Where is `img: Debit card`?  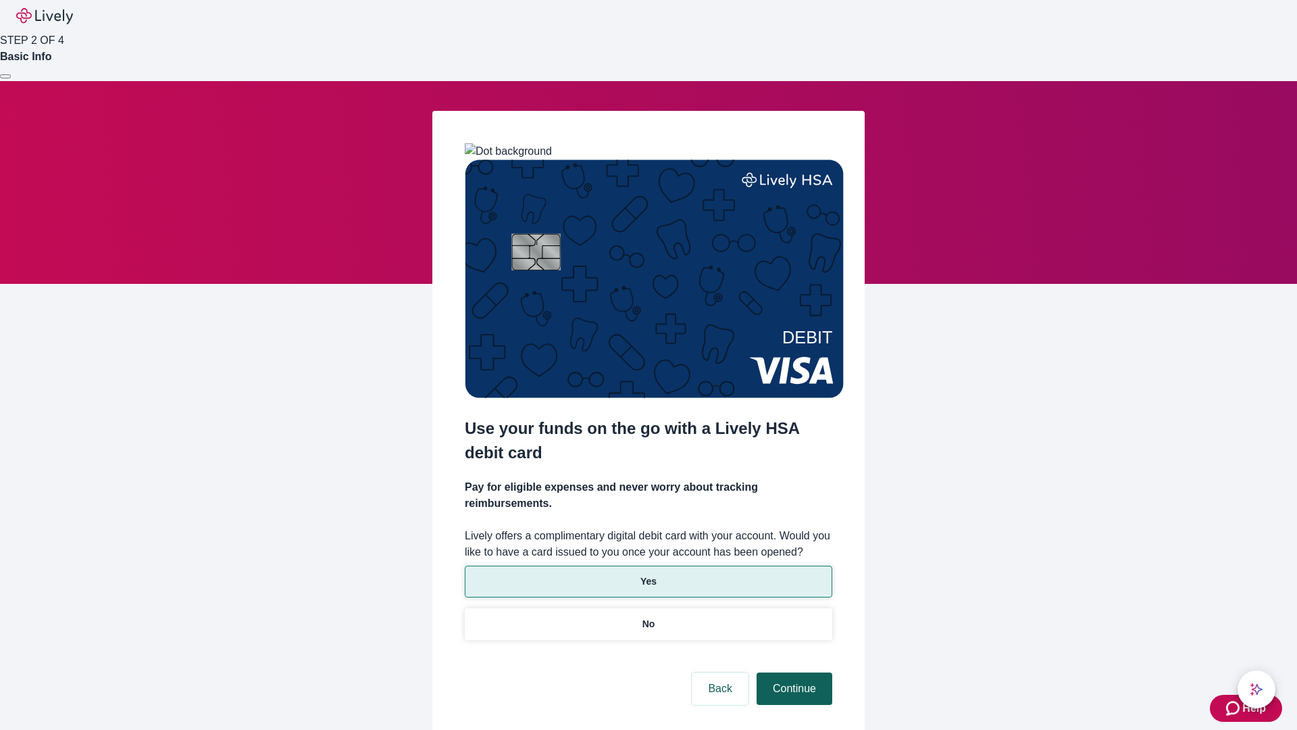
img: Debit card is located at coordinates (654, 278).